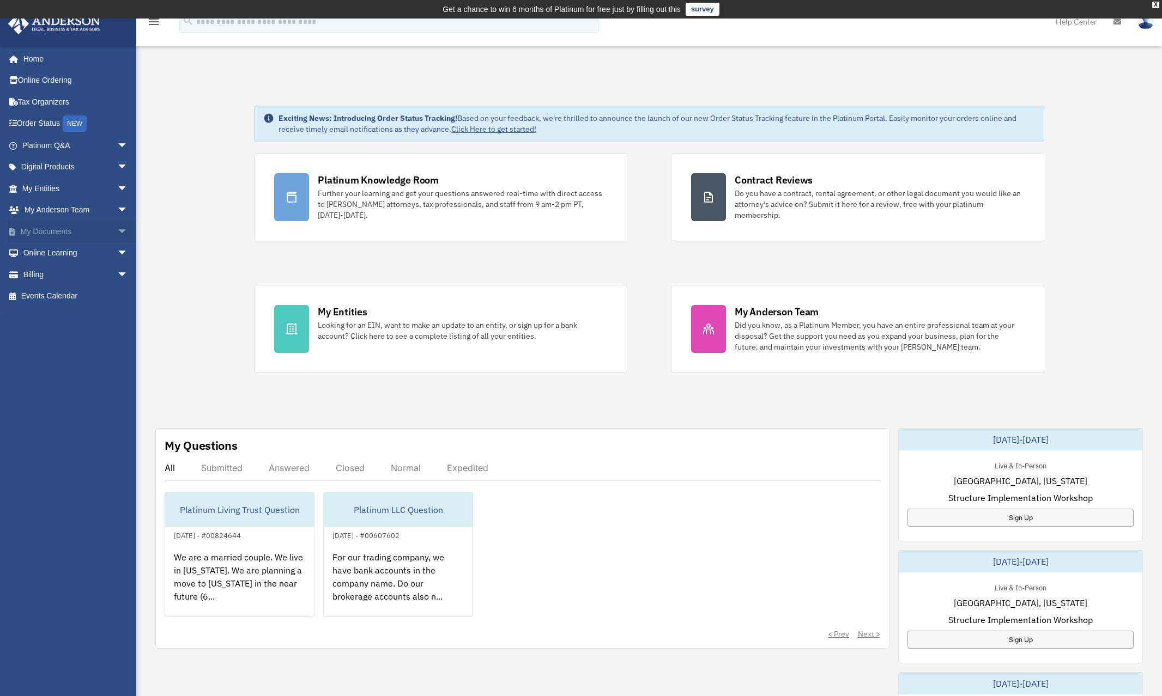 This screenshot has width=1162, height=696. What do you see at coordinates (76, 210) in the screenshot?
I see `a: My Anderson Teamarrow_drop_down` at bounding box center [76, 210].